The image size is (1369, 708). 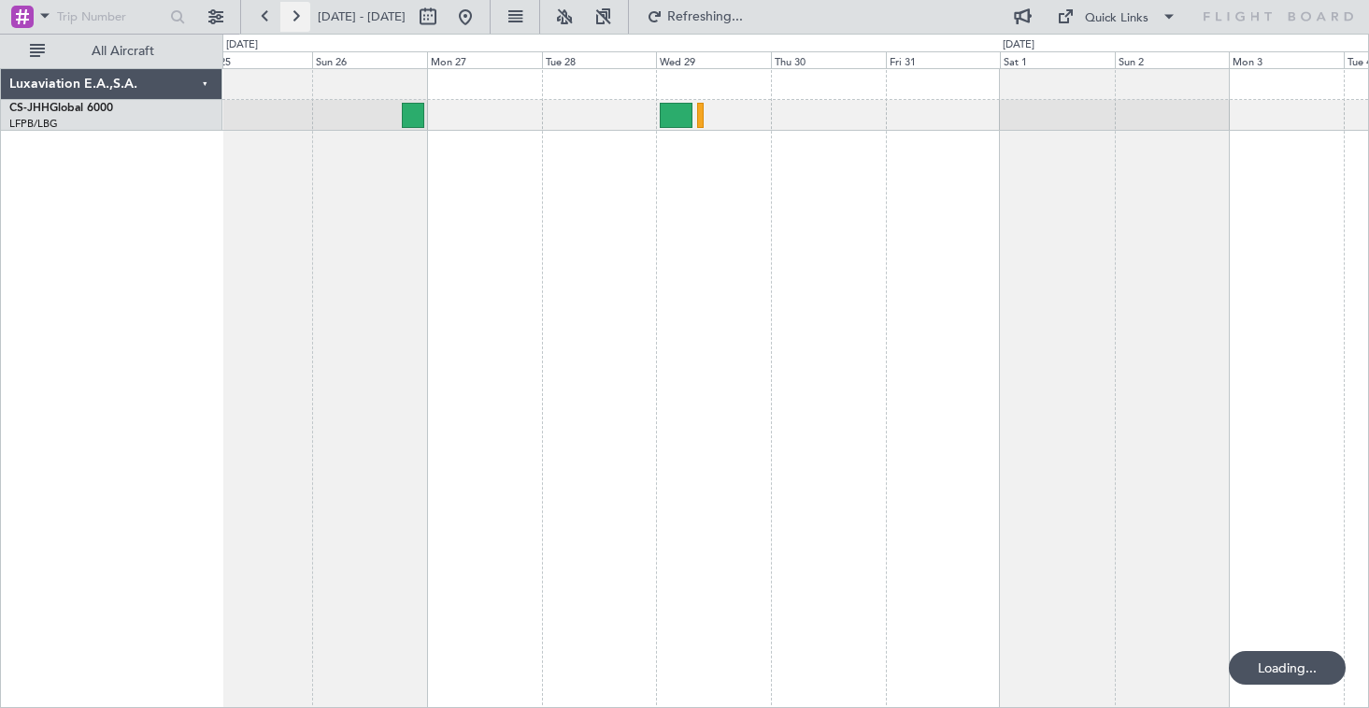 What do you see at coordinates (1057, 60) in the screenshot?
I see `div: Sat 1` at bounding box center [1057, 60].